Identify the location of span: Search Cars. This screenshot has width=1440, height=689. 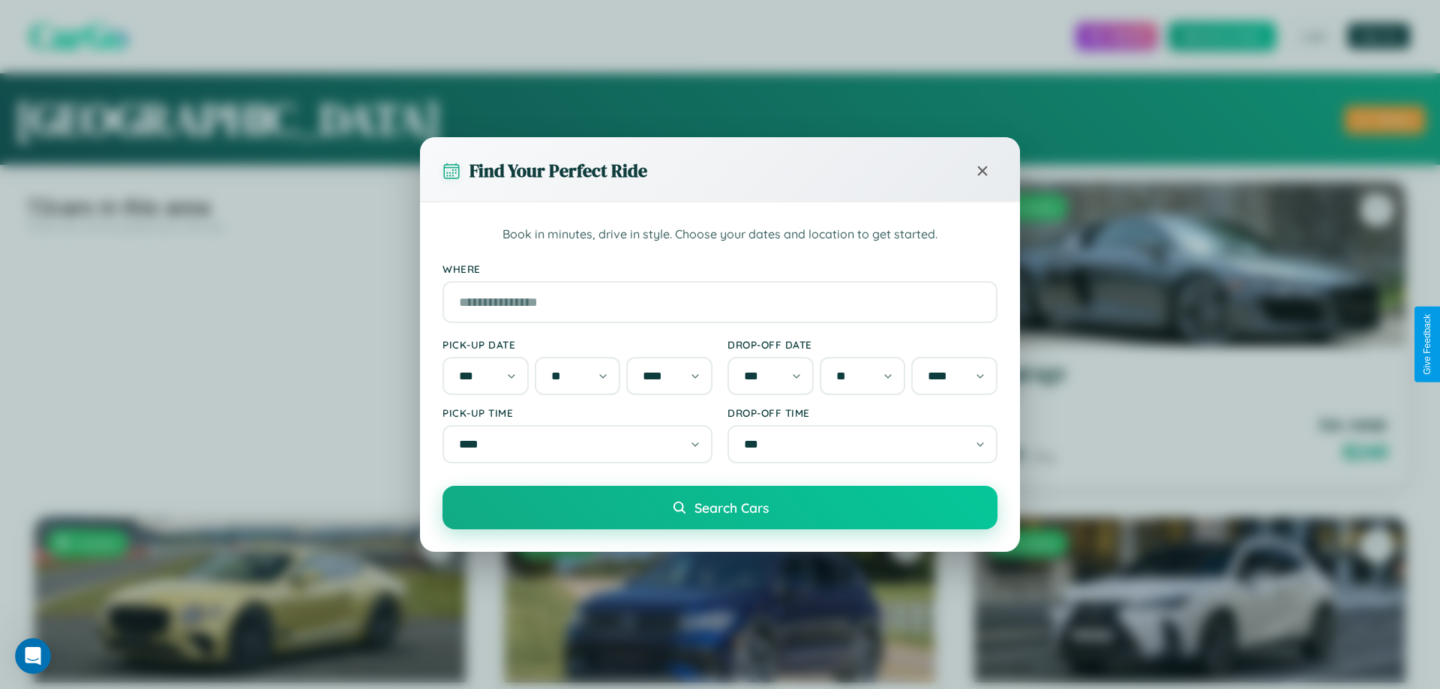
(731, 508).